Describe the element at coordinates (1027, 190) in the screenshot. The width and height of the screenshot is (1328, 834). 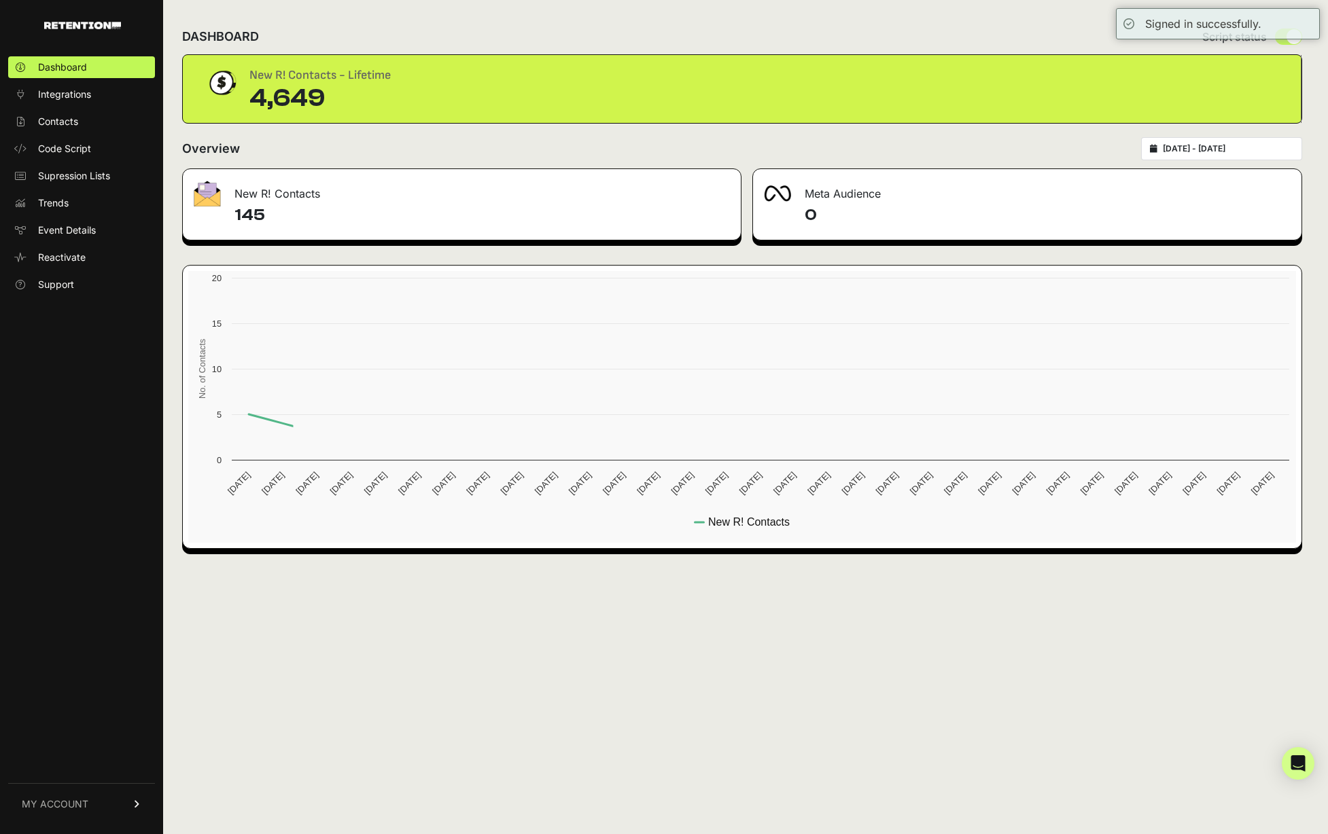
I see `div: Meta Audience` at that location.